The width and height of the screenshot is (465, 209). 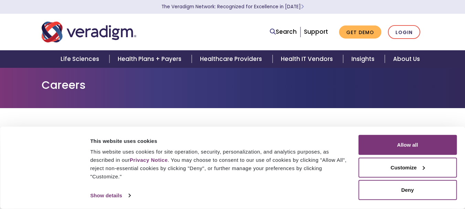 What do you see at coordinates (220, 141) in the screenshot?
I see `div: This website uses cookies` at bounding box center [220, 141].